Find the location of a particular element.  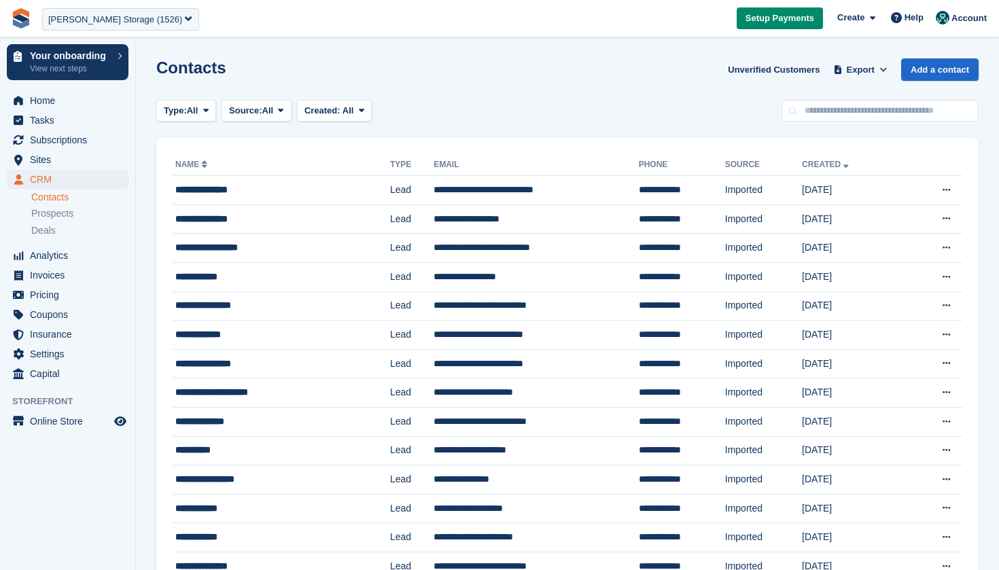

img: stora-icon-8386f47178a22dfd0bd8f6a31ec36ba5ce8667c1dd55bd0f319d3a0aa187defe.svg is located at coordinates (21, 18).